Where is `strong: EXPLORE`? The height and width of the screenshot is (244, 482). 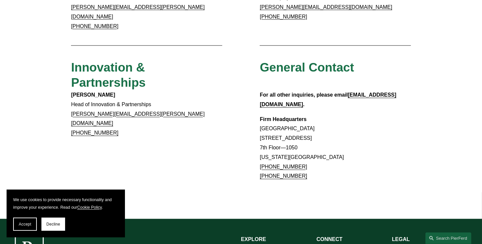
strong: EXPLORE is located at coordinates (254, 239).